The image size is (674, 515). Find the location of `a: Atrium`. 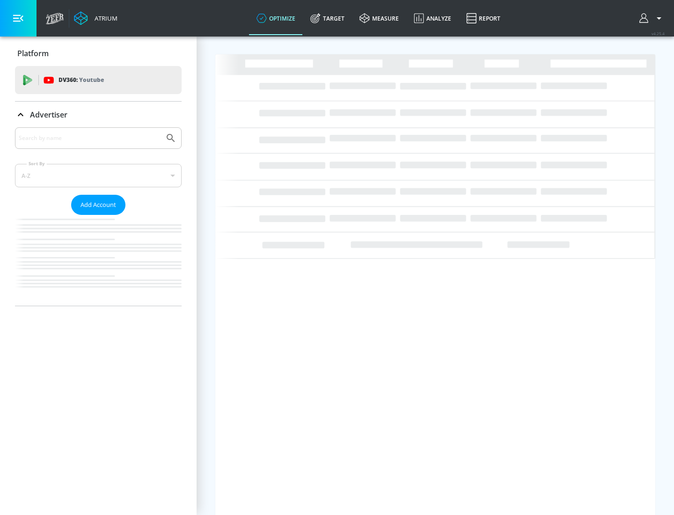

a: Atrium is located at coordinates (95, 18).